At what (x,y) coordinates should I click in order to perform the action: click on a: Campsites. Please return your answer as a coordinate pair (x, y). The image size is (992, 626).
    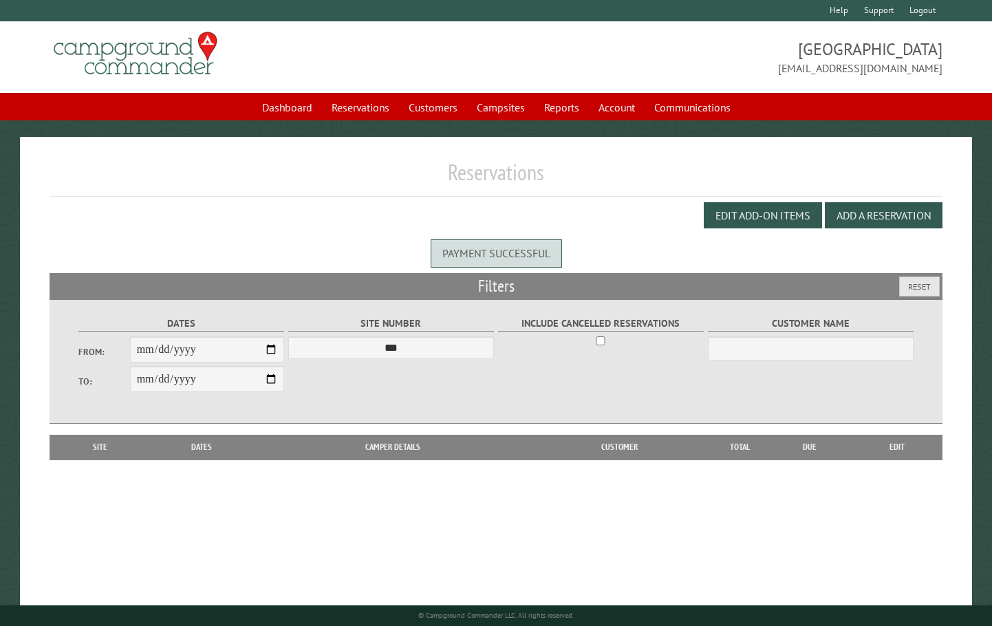
    Looking at the image, I should click on (501, 107).